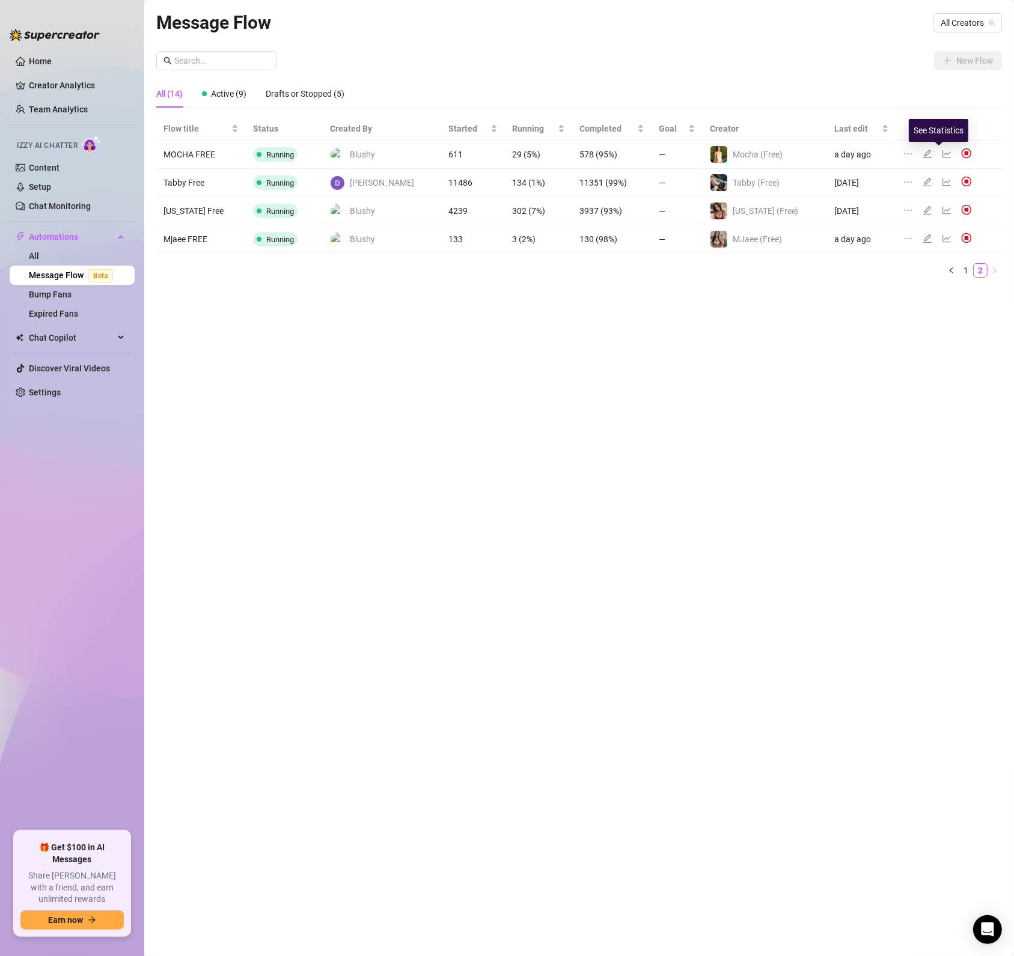  What do you see at coordinates (20, 237) in the screenshot?
I see `span: thunderbolt` at bounding box center [20, 237].